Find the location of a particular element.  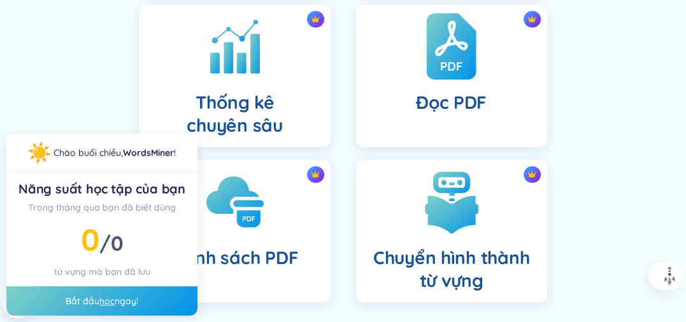

h4: Danh sách PDF is located at coordinates (234, 258).